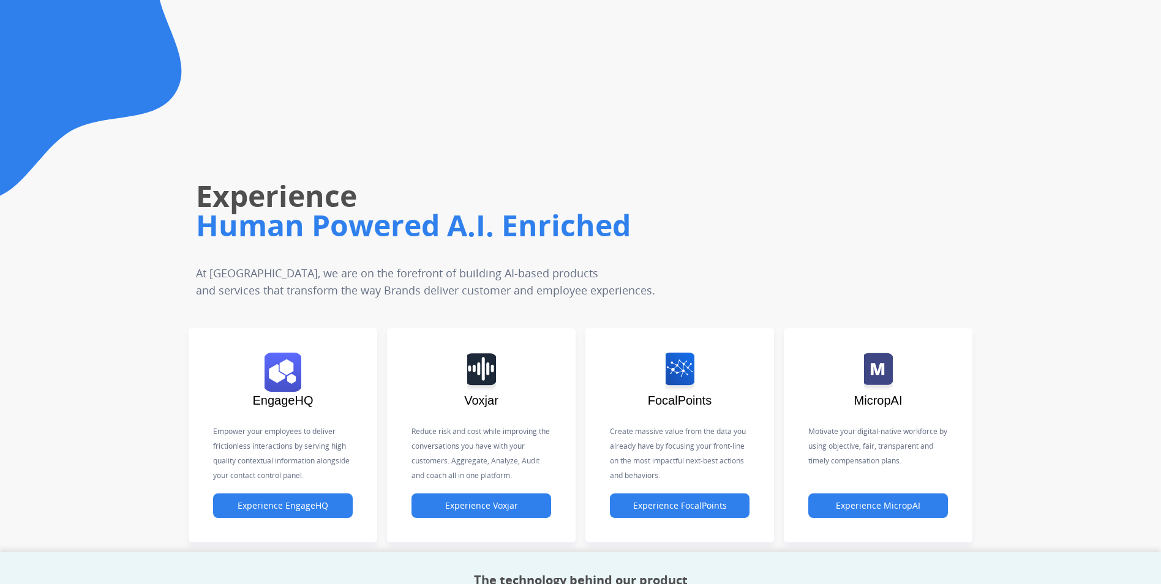 The width and height of the screenshot is (1161, 584). Describe the element at coordinates (283, 400) in the screenshot. I see `span: EngageHQ` at that location.